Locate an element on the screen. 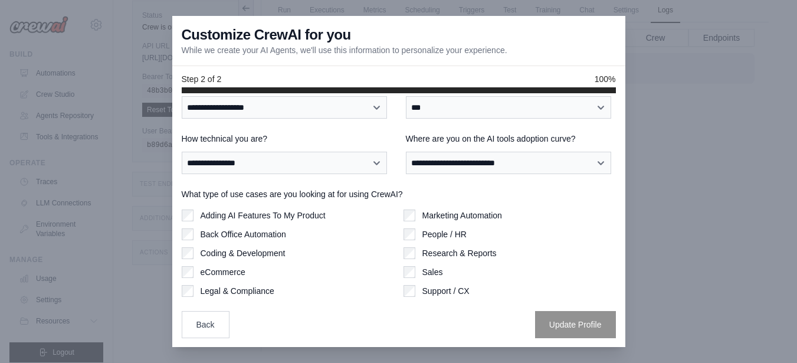 The height and width of the screenshot is (363, 797). button: Back is located at coordinates (205, 325).